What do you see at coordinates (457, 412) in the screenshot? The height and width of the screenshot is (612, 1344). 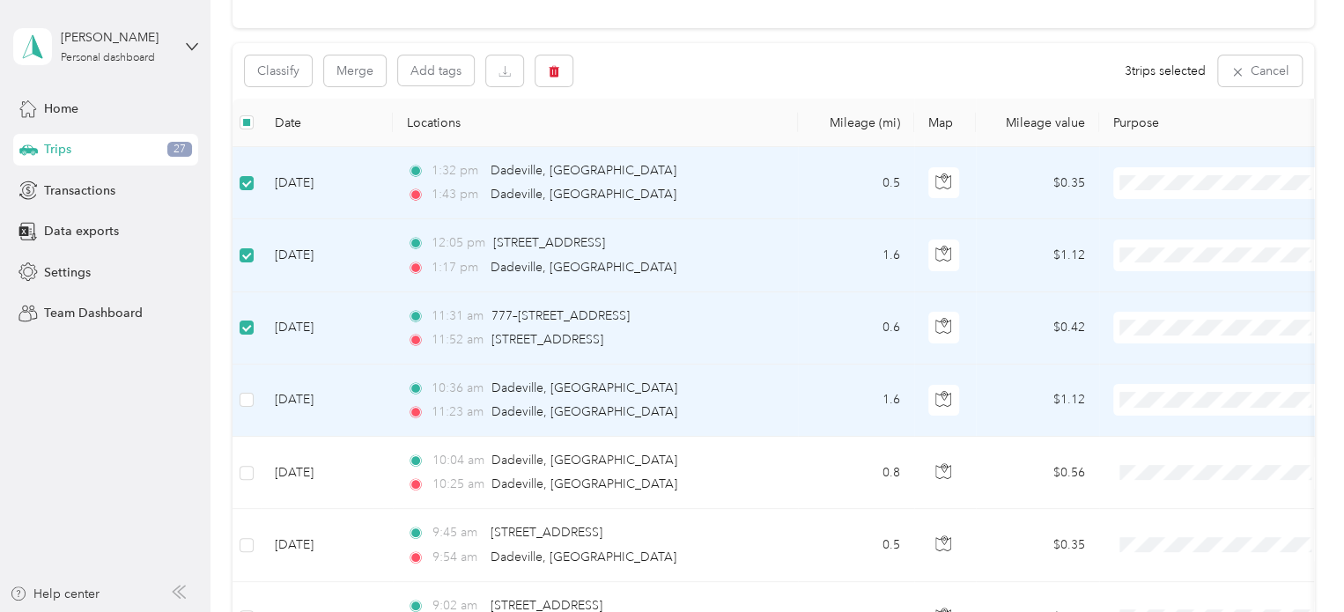 I see `span: 11:23 am` at bounding box center [457, 412].